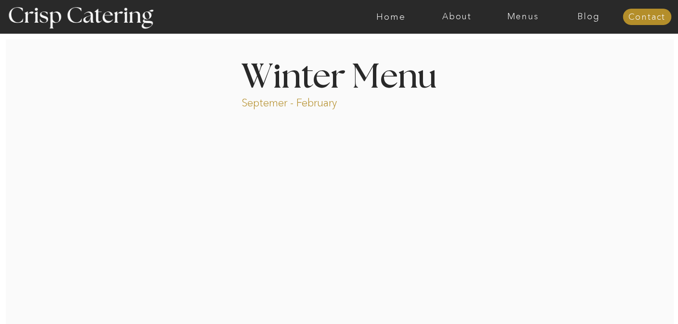  Describe the element at coordinates (588, 17) in the screenshot. I see `nav: Blog` at that location.